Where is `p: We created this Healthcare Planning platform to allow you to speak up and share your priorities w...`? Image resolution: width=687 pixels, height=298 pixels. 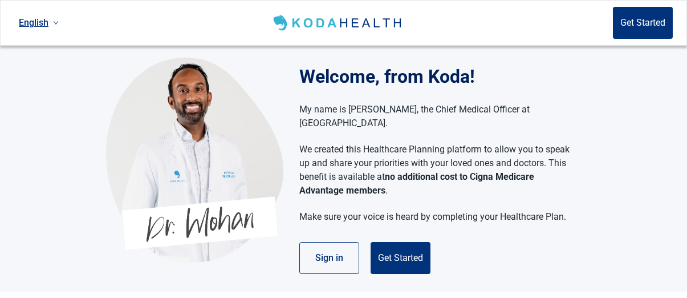
p: We created this Healthcare Planning platform to allow you to speak up and share your priorities w... is located at coordinates (435, 170).